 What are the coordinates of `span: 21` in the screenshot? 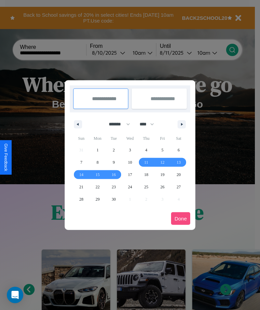 It's located at (81, 187).